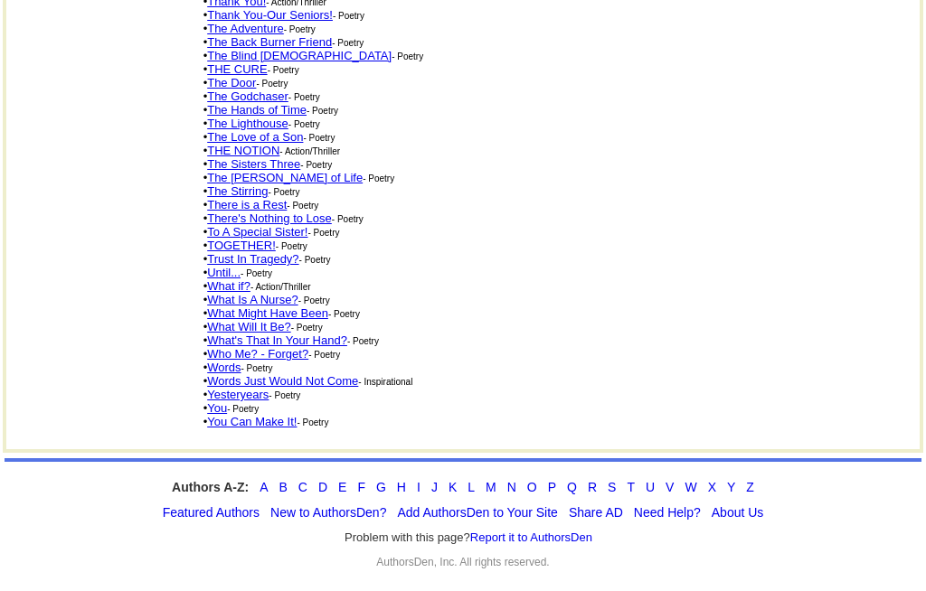 This screenshot has height=591, width=926. Describe the element at coordinates (385, 382) in the screenshot. I see `font: - Inspirational` at that location.